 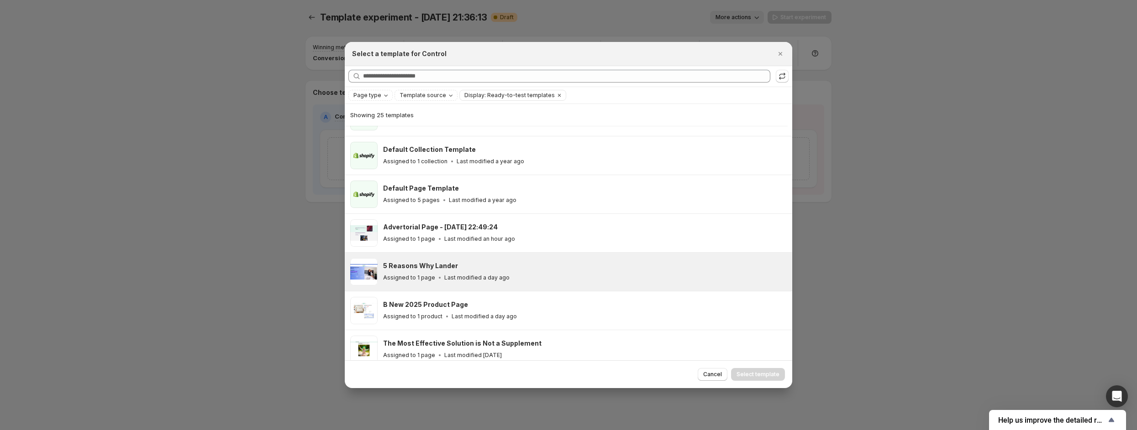 What do you see at coordinates (712, 375) in the screenshot?
I see `span: Cancel` at bounding box center [712, 375].